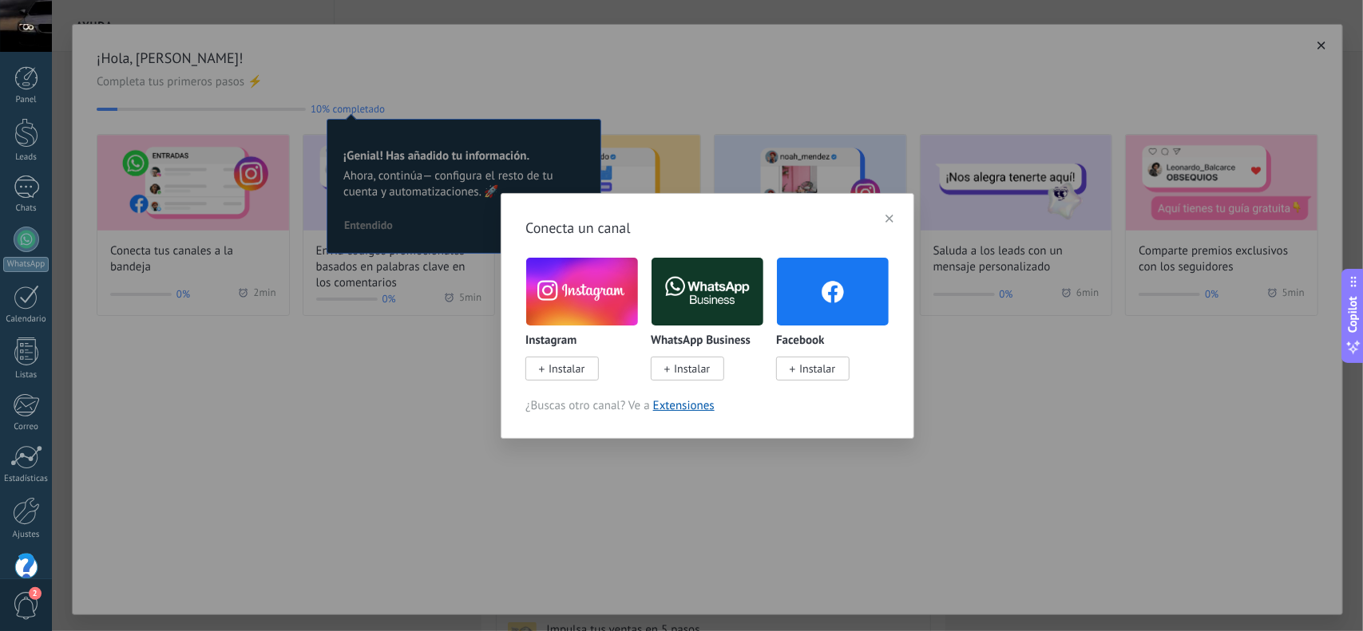 This screenshot has height=631, width=1363. I want to click on h3: Conecta un canal, so click(707, 227).